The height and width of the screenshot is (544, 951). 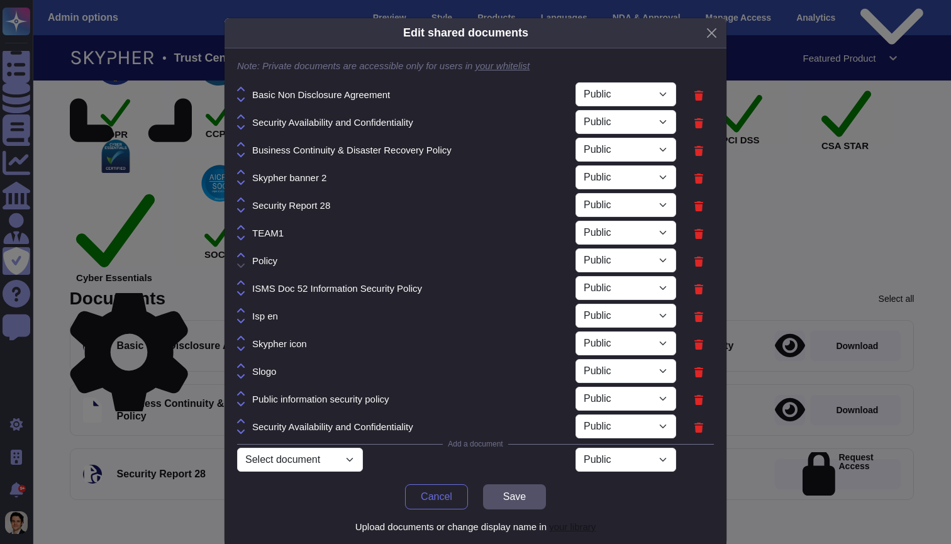 What do you see at coordinates (321, 399) in the screenshot?
I see `span: Public information security policy` at bounding box center [321, 399].